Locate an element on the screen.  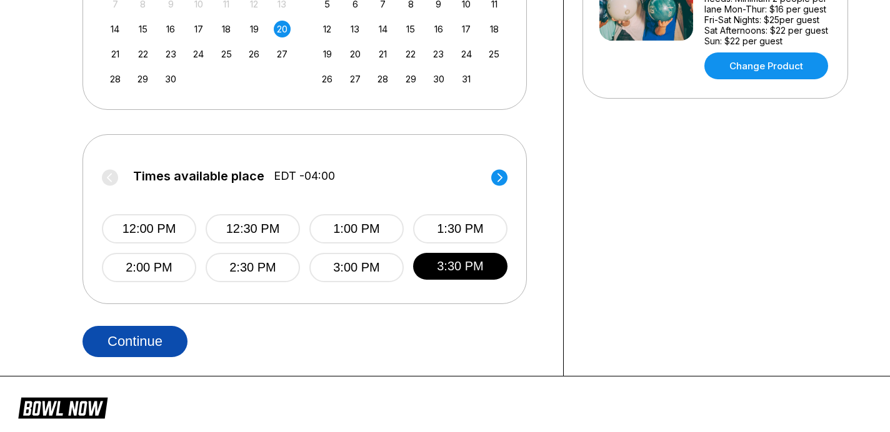
div: Choose Tuesday, October 28th, 2025 is located at coordinates (382, 79).